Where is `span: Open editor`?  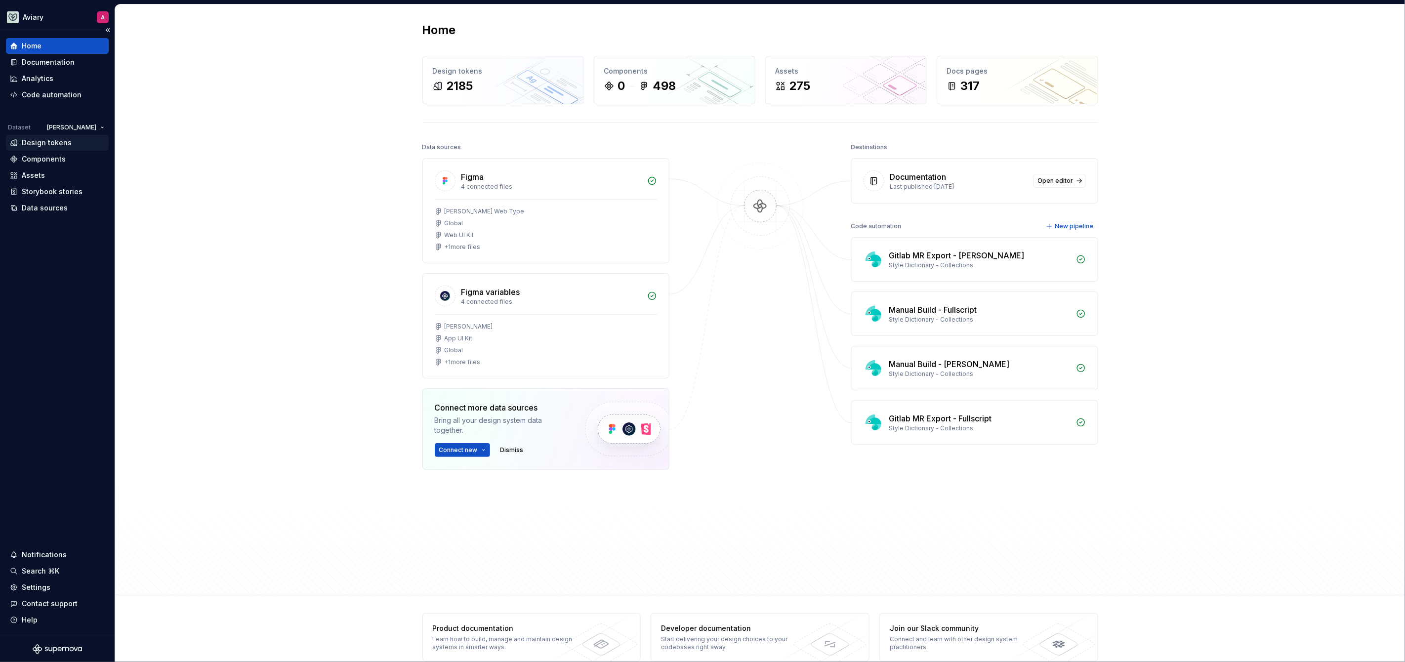
span: Open editor is located at coordinates (1056, 181).